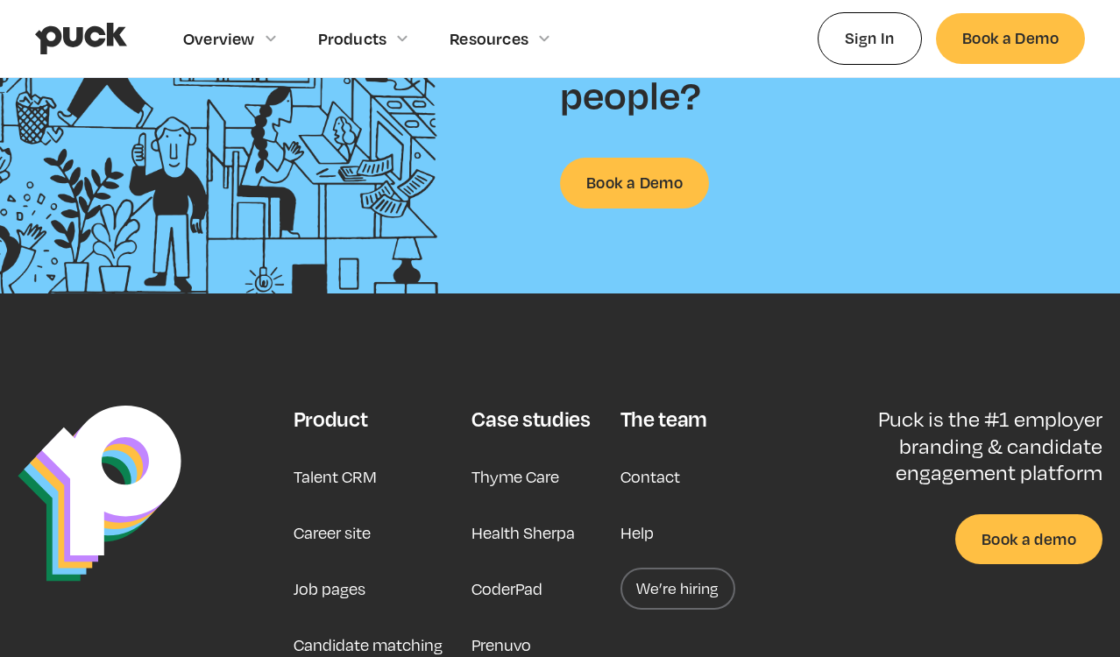 Image resolution: width=1120 pixels, height=657 pixels. What do you see at coordinates (523, 533) in the screenshot?
I see `a: Health Sherpa` at bounding box center [523, 533].